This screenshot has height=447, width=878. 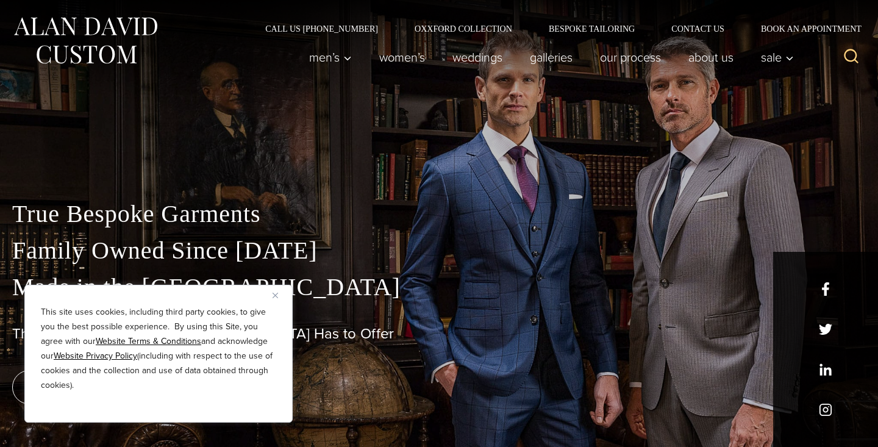 I want to click on a: Women’s, so click(x=402, y=57).